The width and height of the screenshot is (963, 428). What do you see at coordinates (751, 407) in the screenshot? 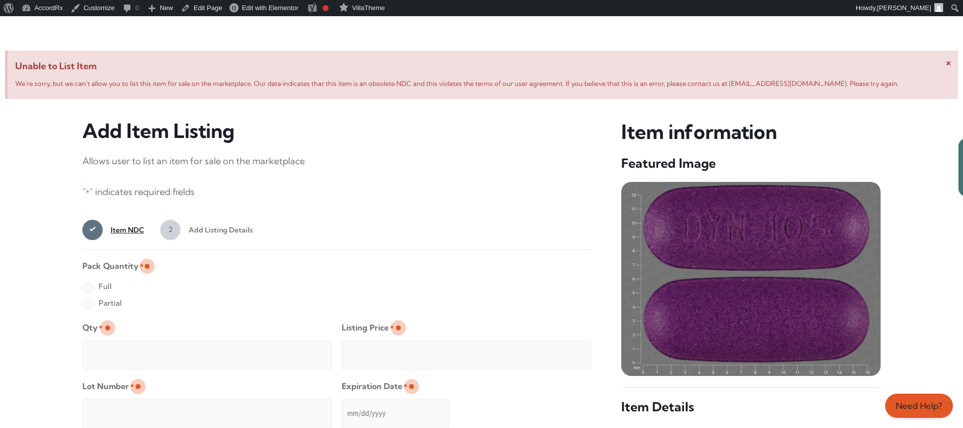
I see `h5: Item Details` at bounding box center [751, 407].